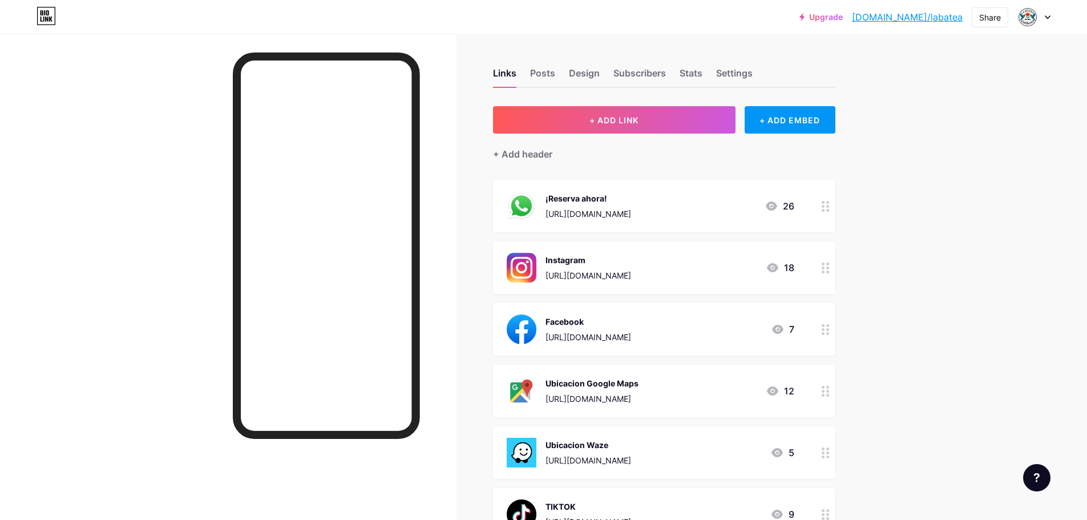  What do you see at coordinates (780, 391) in the screenshot?
I see `div: 12` at bounding box center [780, 391].